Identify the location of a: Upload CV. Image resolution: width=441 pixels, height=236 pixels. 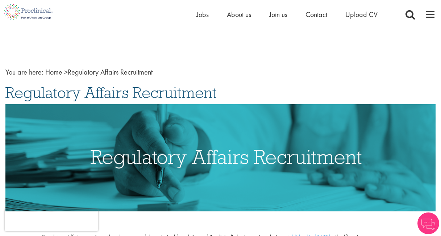
(361, 14).